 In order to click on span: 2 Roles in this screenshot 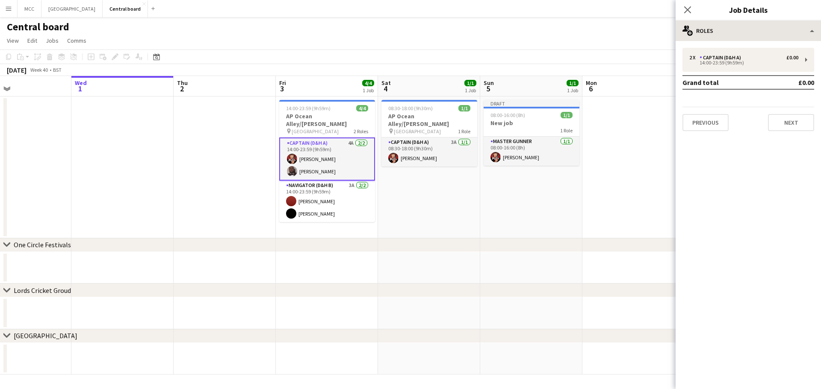, I will do `click(361, 131)`.